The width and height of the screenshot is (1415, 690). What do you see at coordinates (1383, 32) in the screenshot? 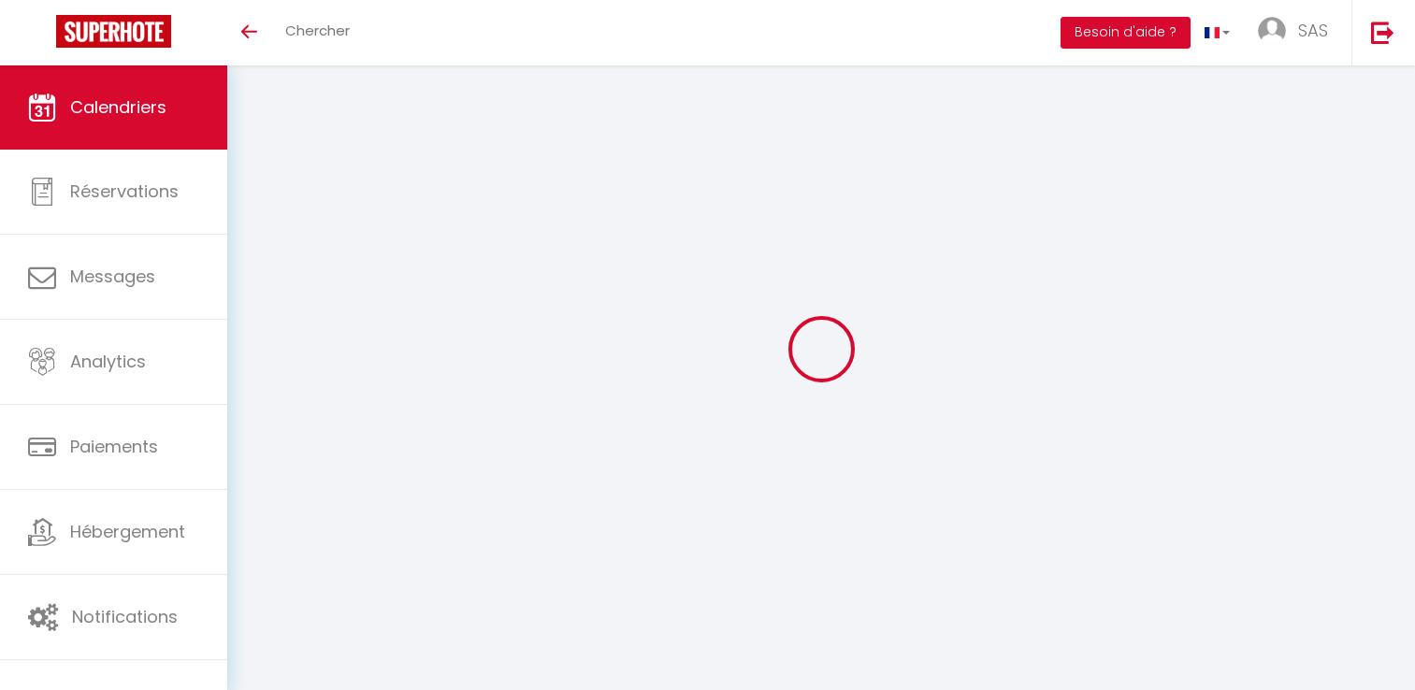
I see `img: logout` at bounding box center [1383, 32].